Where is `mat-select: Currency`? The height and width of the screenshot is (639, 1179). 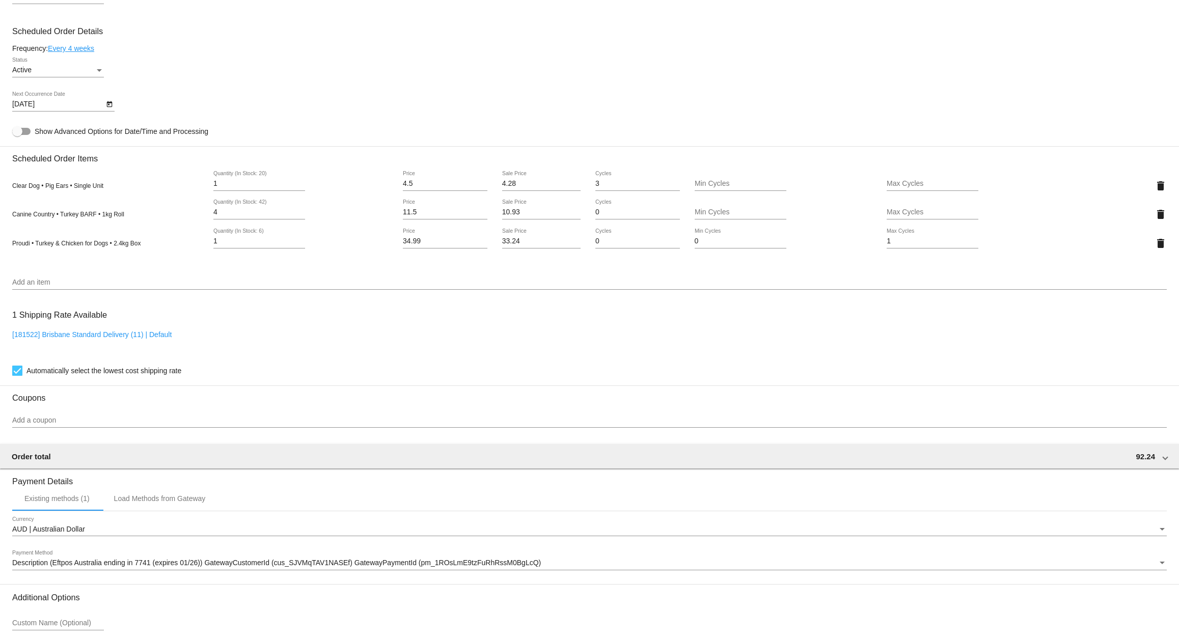 mat-select: Currency is located at coordinates (589, 530).